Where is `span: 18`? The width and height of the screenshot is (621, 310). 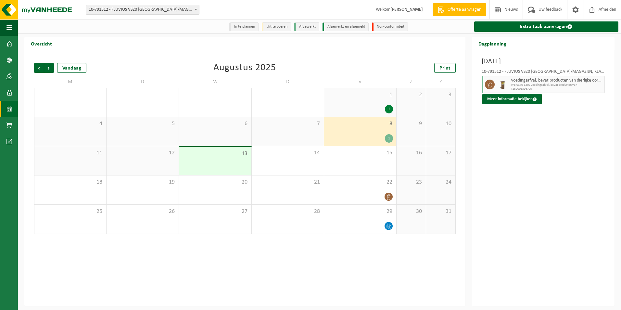
span: 18 is located at coordinates (70, 182).